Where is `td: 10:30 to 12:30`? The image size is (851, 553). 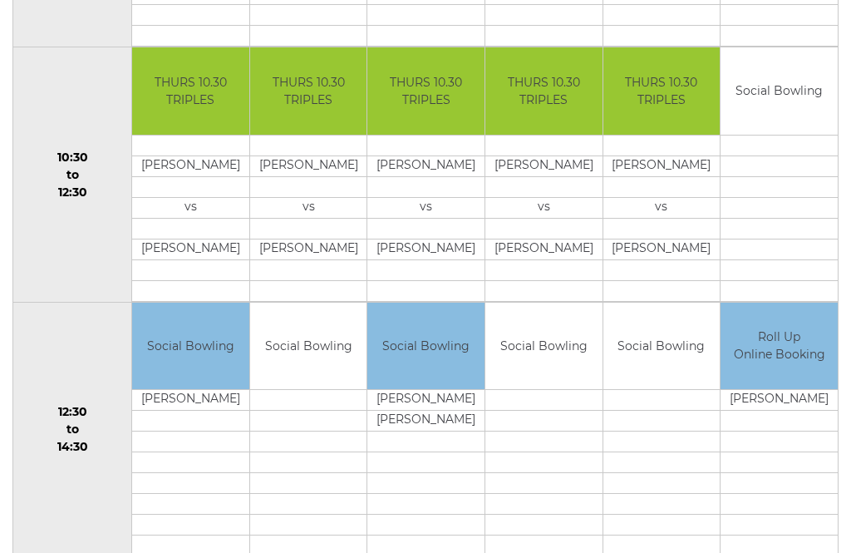
td: 10:30 to 12:30 is located at coordinates (72, 175).